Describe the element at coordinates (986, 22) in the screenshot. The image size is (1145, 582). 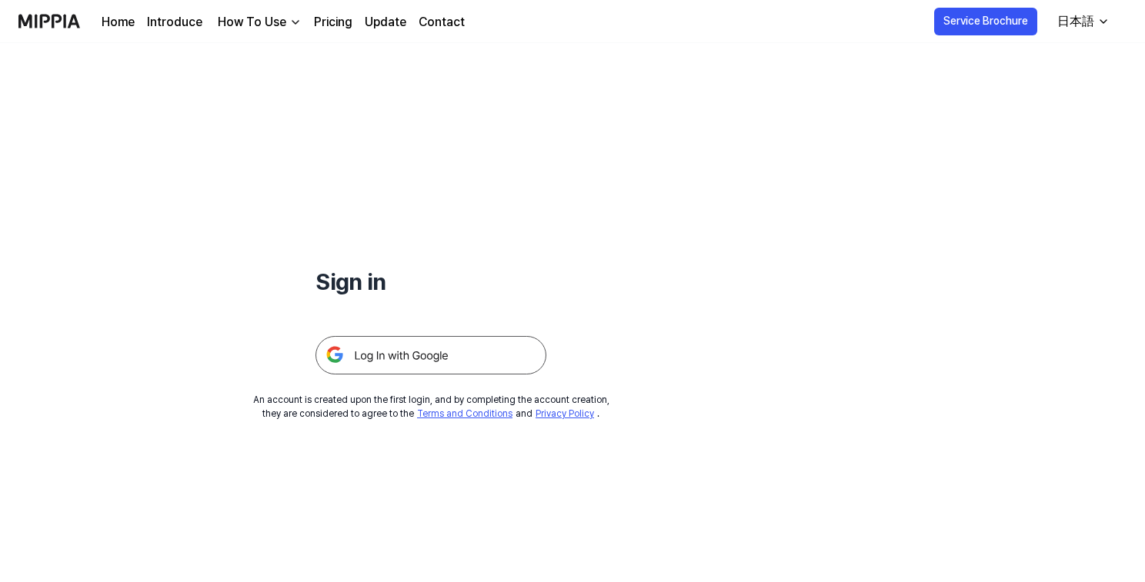
I see `button: Service Brochure` at that location.